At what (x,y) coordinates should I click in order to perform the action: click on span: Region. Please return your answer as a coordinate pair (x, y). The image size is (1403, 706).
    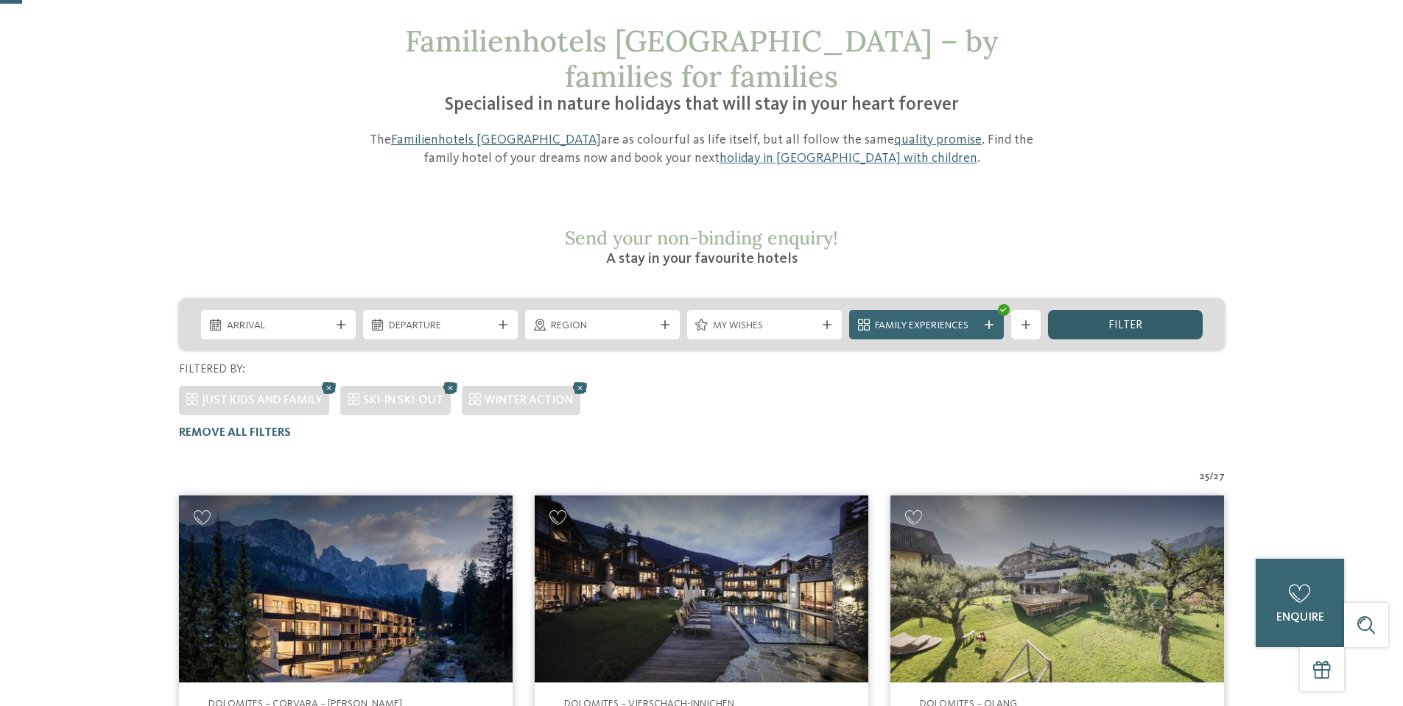
    Looking at the image, I should click on (602, 326).